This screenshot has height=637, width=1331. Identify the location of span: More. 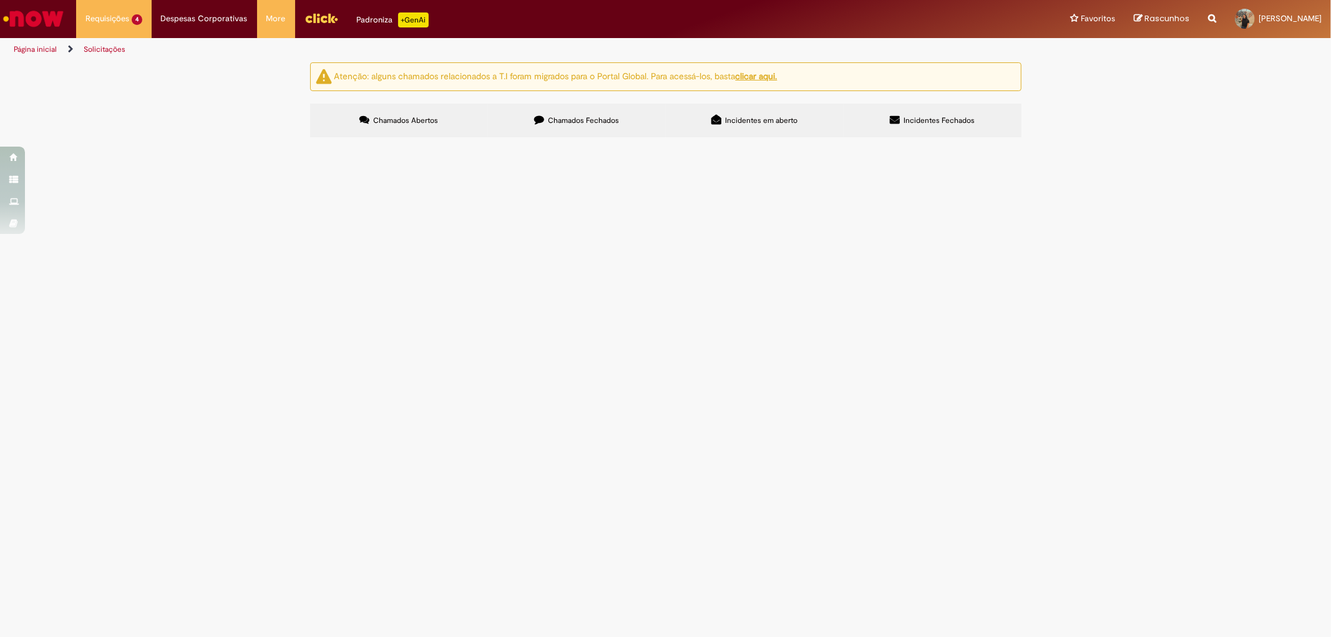
(276, 19).